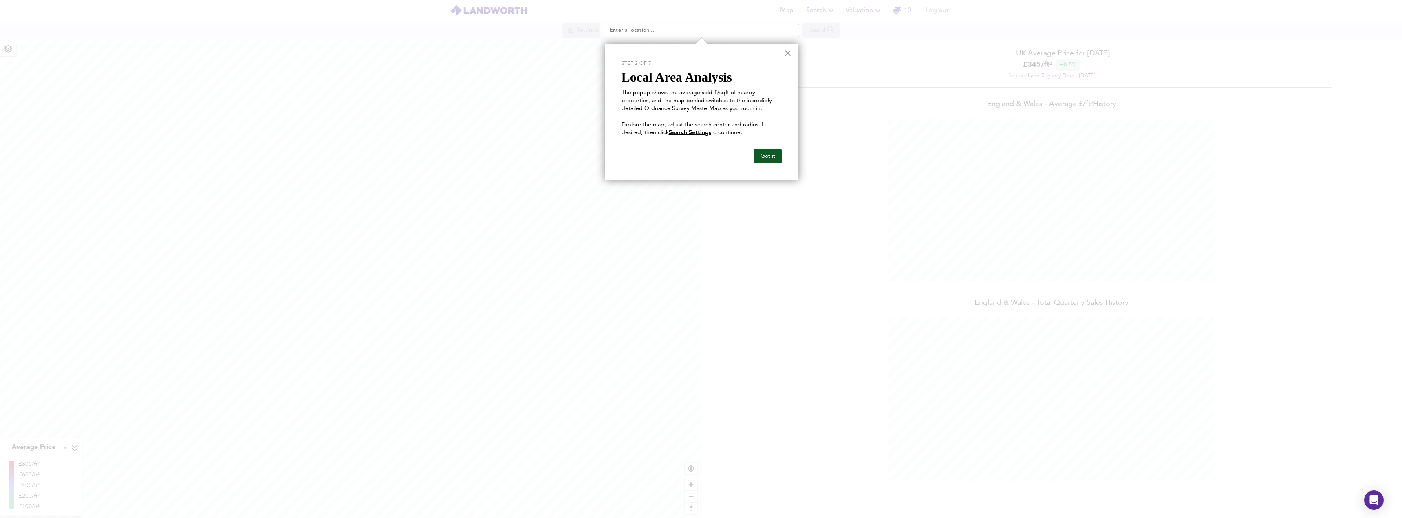 The height and width of the screenshot is (518, 1402). I want to click on p: The popup shows the average sold £/sqft of nearby properties, and the map behind switches to the ..., so click(702, 101).